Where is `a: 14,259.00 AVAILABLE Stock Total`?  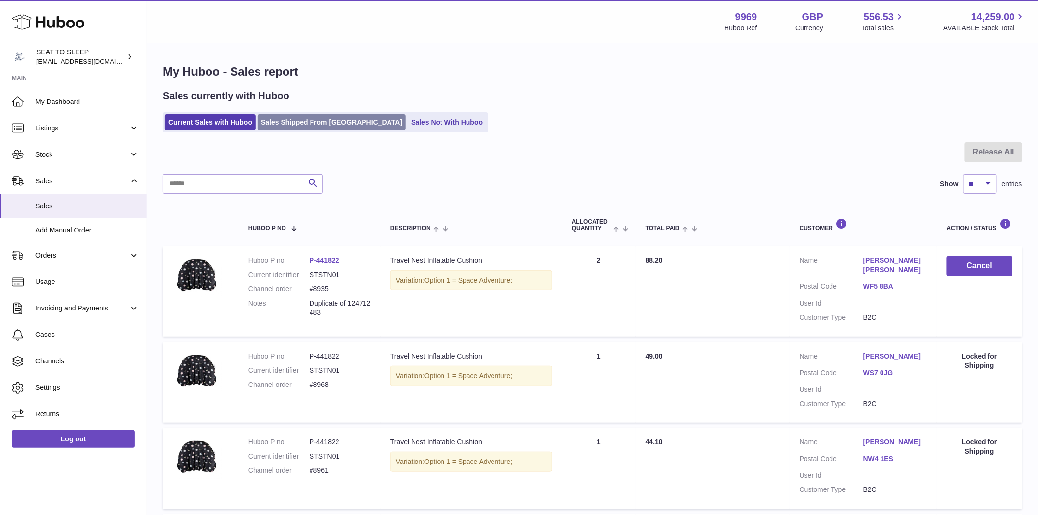
a: 14,259.00 AVAILABLE Stock Total is located at coordinates (984, 22).